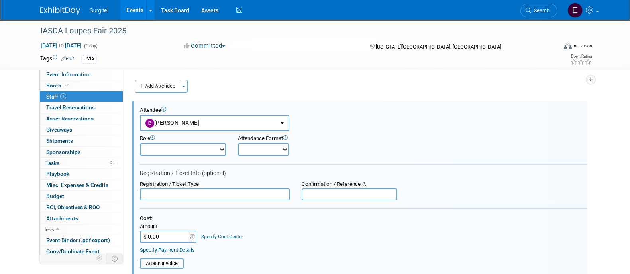  I want to click on a: Misc. Expenses & Credits, so click(81, 185).